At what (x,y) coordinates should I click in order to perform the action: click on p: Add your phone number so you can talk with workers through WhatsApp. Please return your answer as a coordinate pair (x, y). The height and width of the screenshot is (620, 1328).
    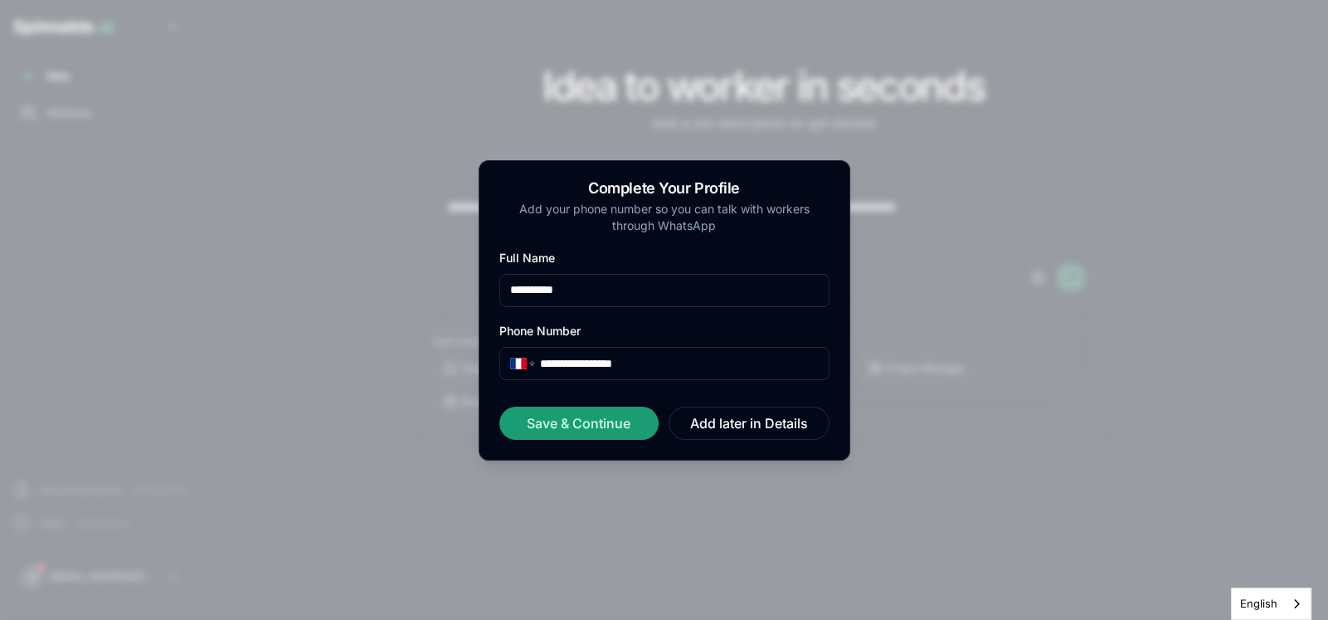
    Looking at the image, I should click on (664, 217).